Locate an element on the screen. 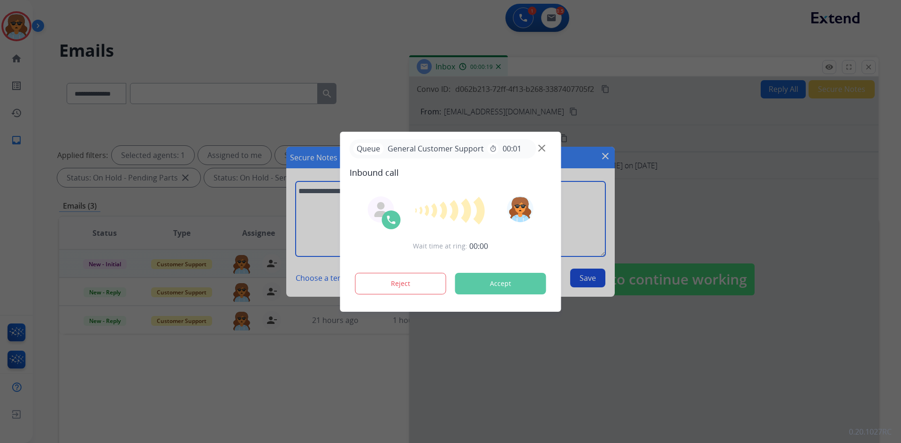 The height and width of the screenshot is (443, 901). span: 00:00 is located at coordinates (479, 246).